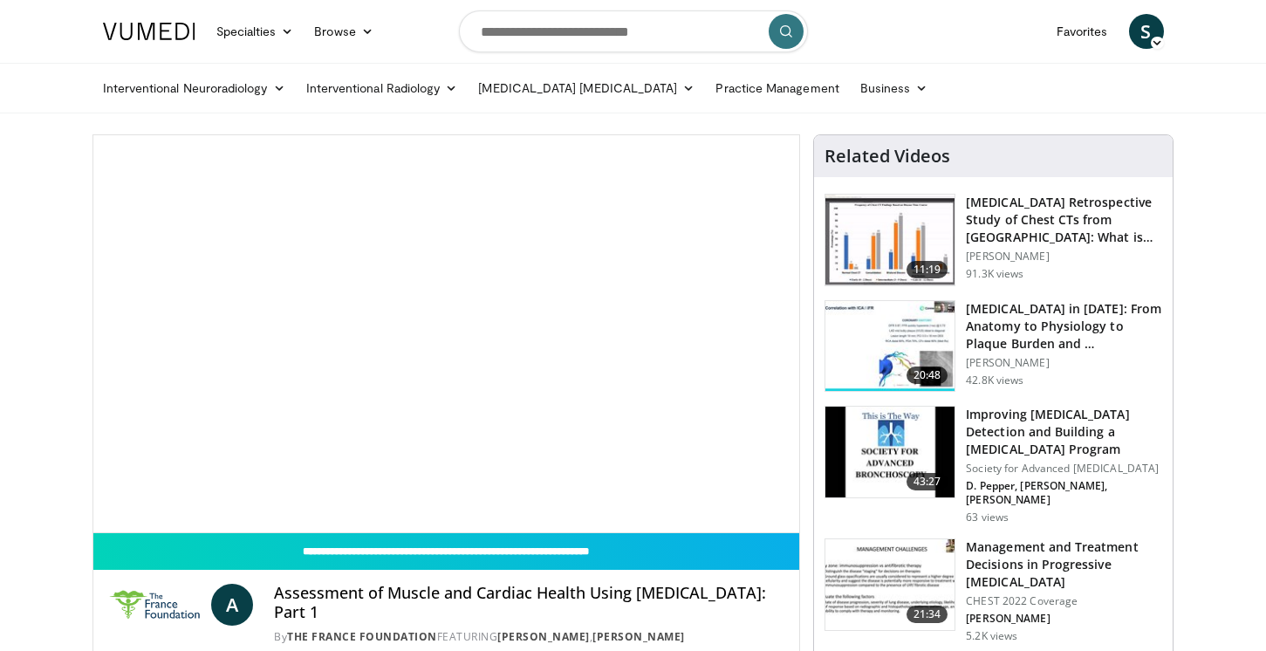 This screenshot has width=1266, height=651. Describe the element at coordinates (776, 88) in the screenshot. I see `a: Practice Management` at that location.